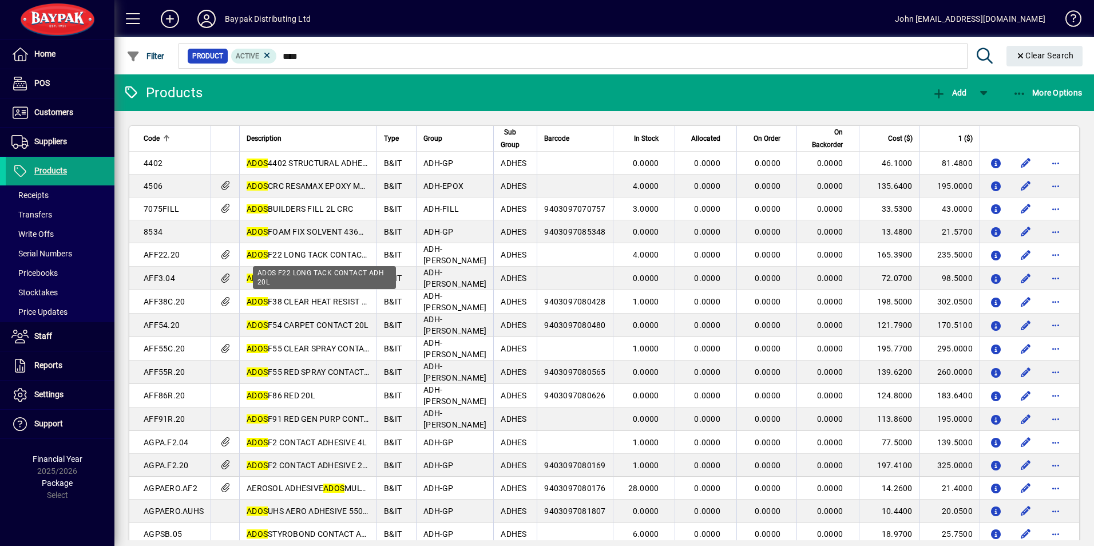  Describe the element at coordinates (949, 488) in the screenshot. I see `td: 21.4000` at that location.